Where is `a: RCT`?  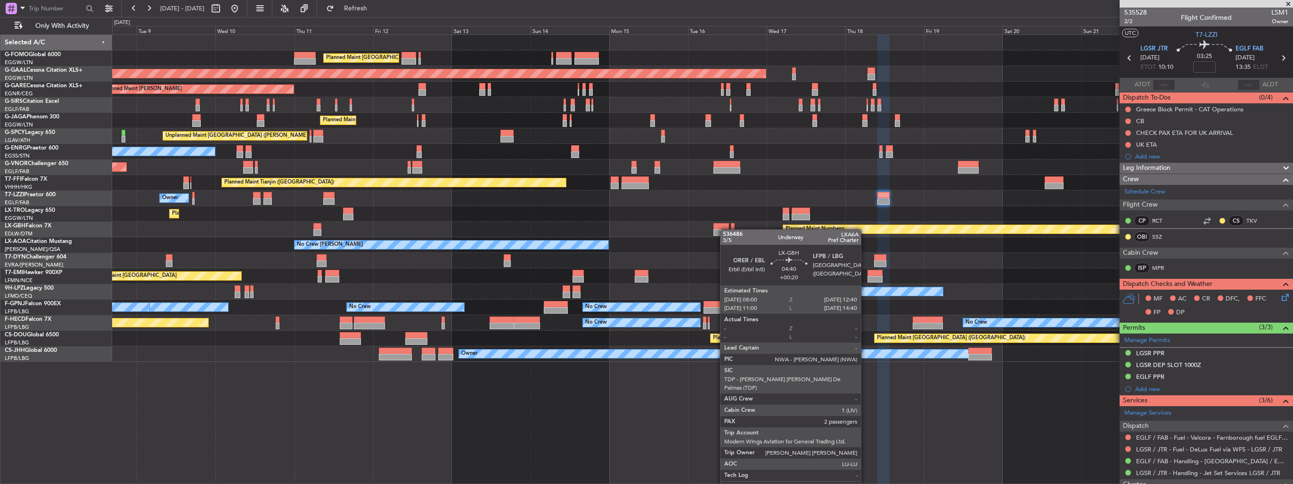 a: RCT is located at coordinates (1163, 221).